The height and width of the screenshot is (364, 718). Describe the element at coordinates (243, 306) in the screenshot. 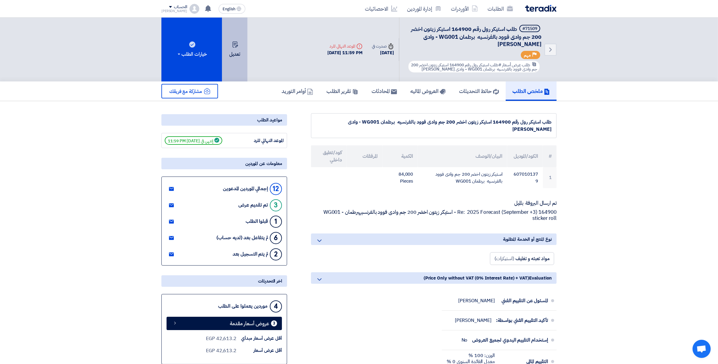

I see `div: موردين يعملوا على الطلب` at that location.